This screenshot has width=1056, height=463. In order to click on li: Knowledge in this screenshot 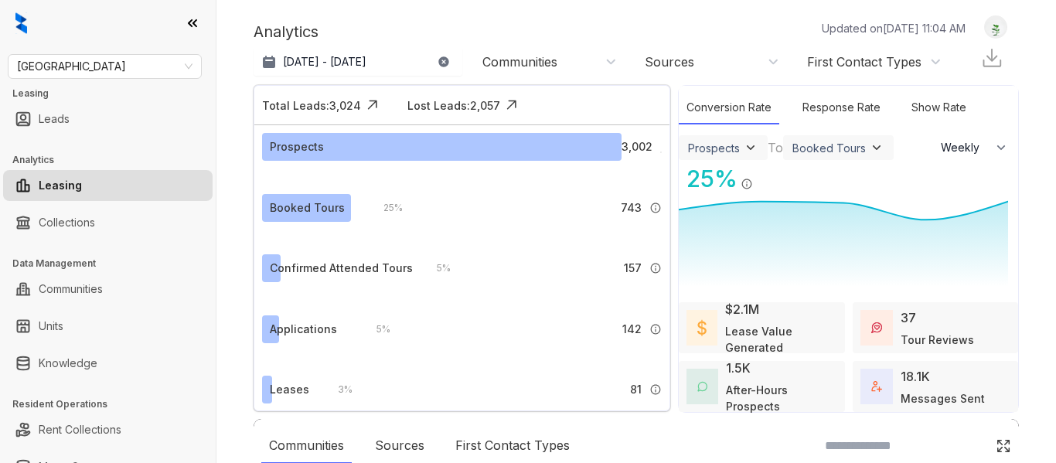, I will do `click(107, 363)`.